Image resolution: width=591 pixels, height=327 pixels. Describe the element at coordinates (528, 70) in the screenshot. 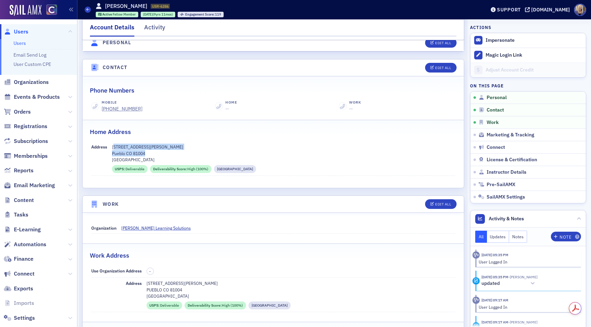

I see `a: Adjust Account Credit` at that location.